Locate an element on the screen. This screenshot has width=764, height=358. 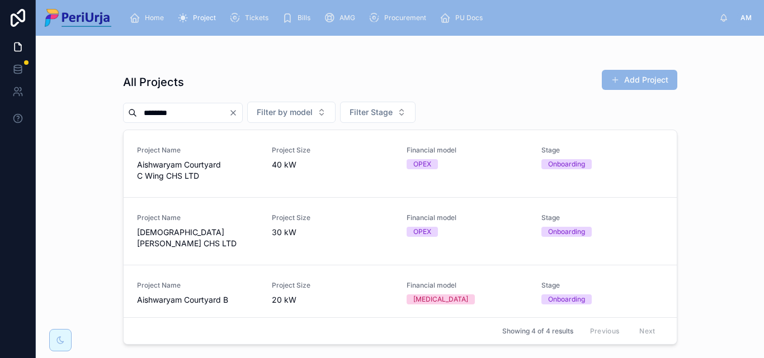
span: AM is located at coordinates (746, 18).